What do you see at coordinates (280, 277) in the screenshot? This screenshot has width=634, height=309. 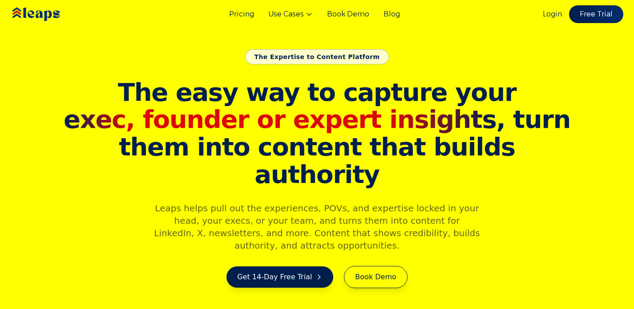 I see `a: Get 14-Day Free Trial` at bounding box center [280, 277].